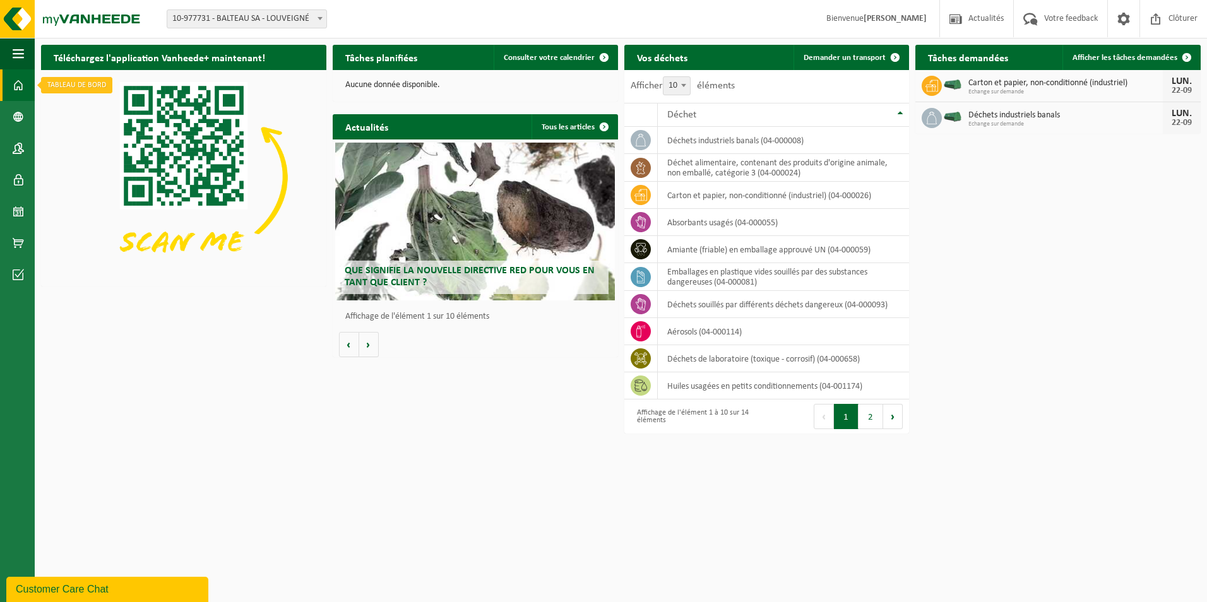  Describe the element at coordinates (850, 57) in the screenshot. I see `a: Demander un transport` at that location.